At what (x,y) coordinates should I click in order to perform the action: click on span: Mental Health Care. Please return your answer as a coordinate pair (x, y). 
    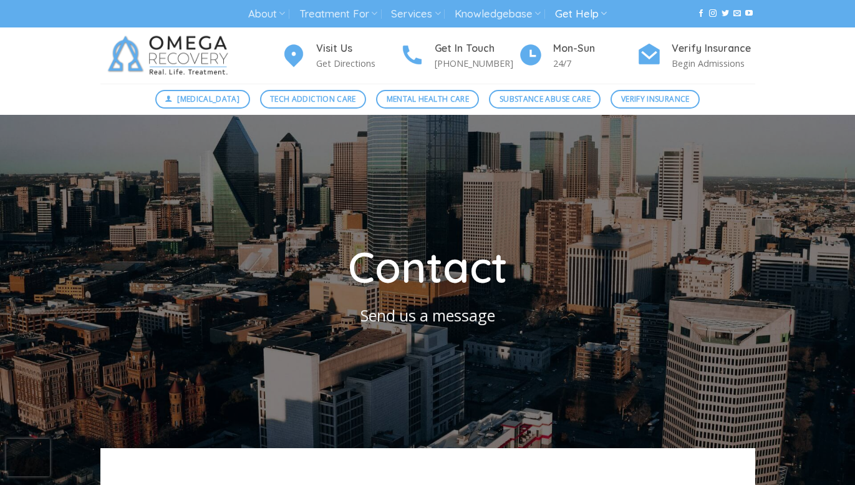
    Looking at the image, I should click on (428, 99).